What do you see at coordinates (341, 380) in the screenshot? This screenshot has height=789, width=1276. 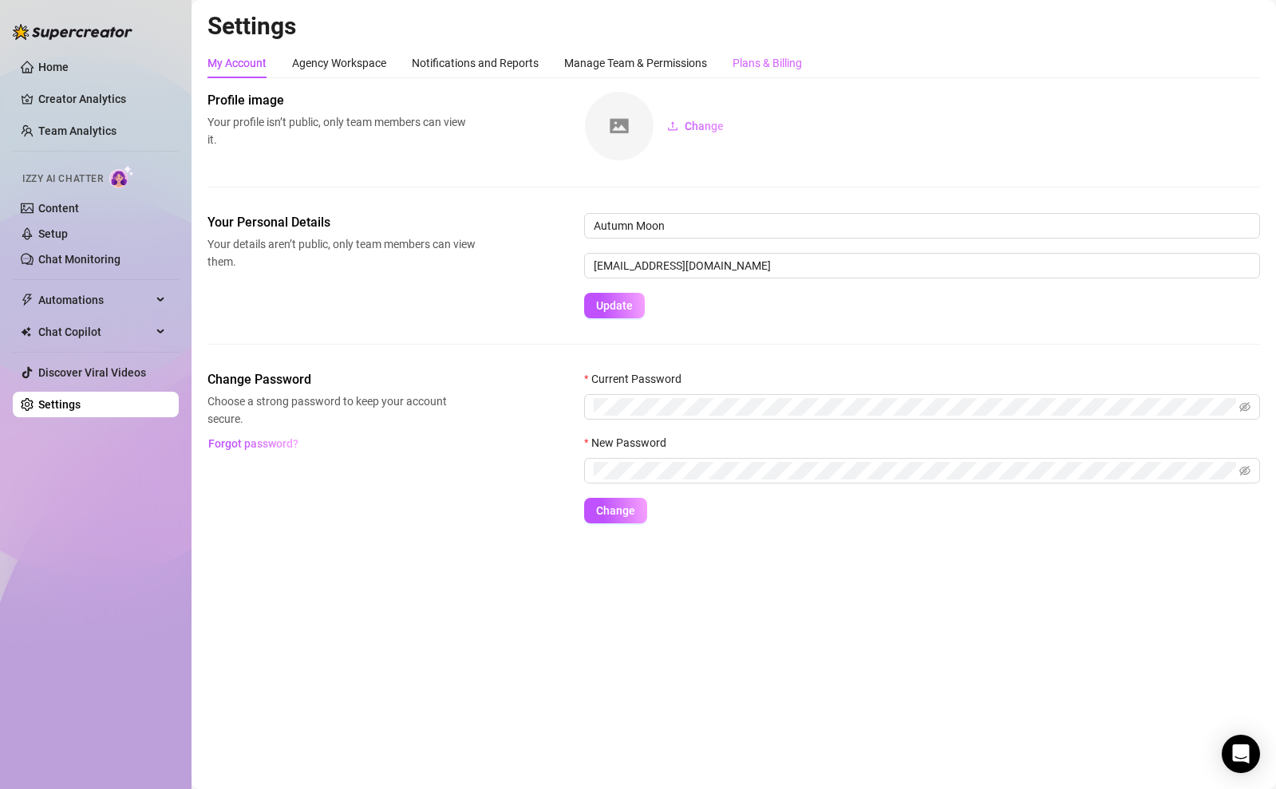 I see `span: Change Password` at bounding box center [341, 380].